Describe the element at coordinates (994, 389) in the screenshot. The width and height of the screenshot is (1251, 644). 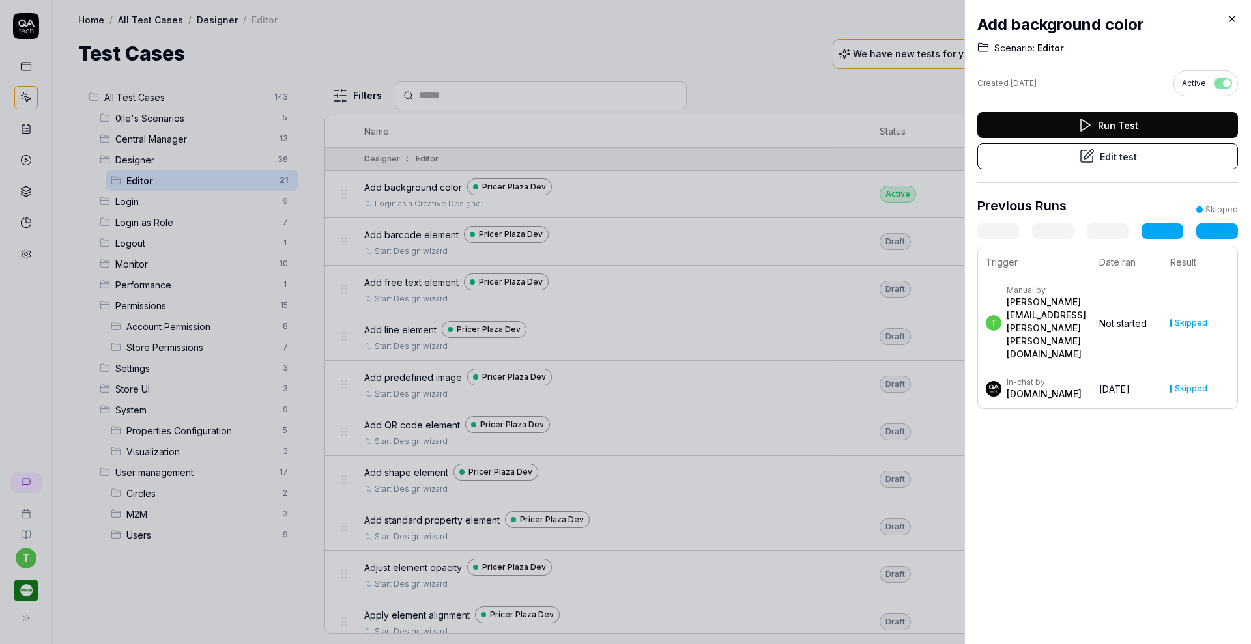
I see `img: 7ccf6c19-61ad-4a6c-8811-018b02a1b829.jpg` at that location.